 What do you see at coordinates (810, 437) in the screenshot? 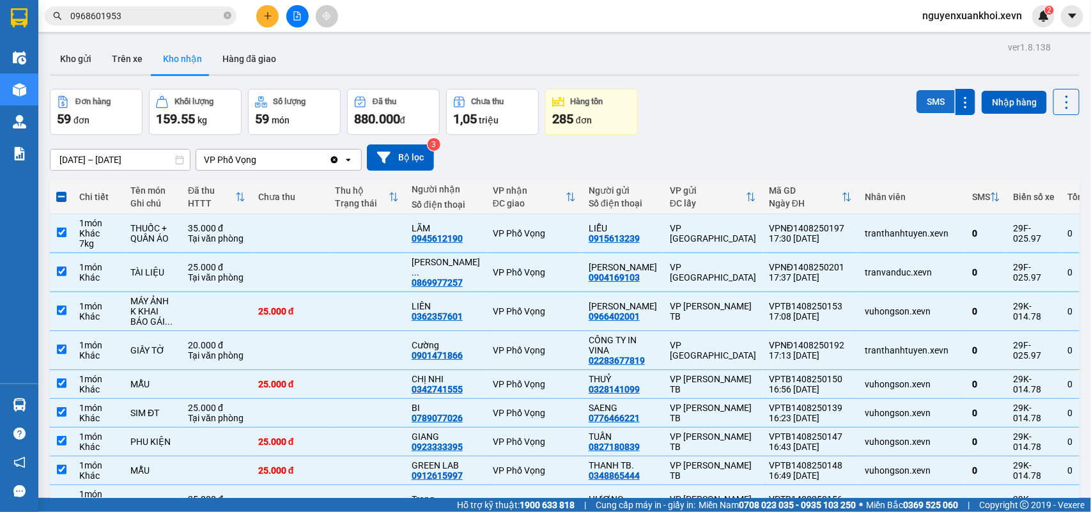
I see `div: VPTB1408250147` at bounding box center [810, 437].